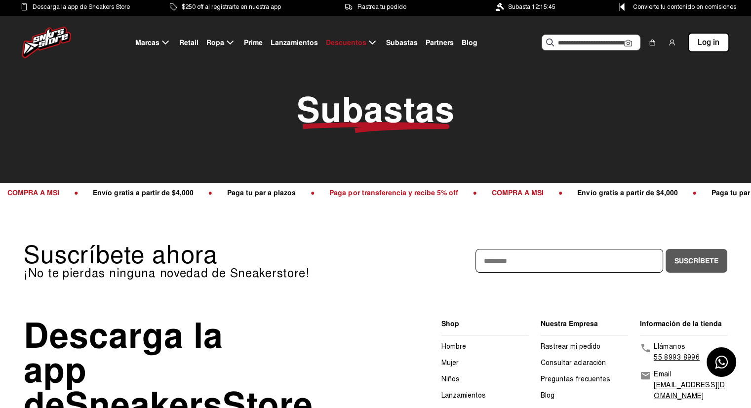 Image resolution: width=751 pixels, height=408 pixels. What do you see at coordinates (570, 346) in the screenshot?
I see `a: Rastrear mi pedido` at bounding box center [570, 346].